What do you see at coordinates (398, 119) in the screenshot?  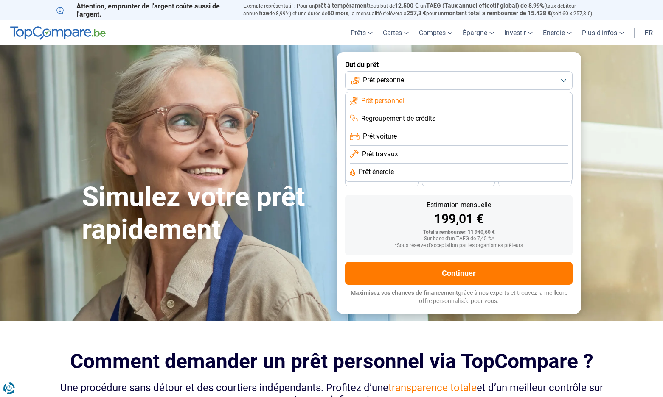 I see `span: Regroupement de crédits` at bounding box center [398, 119].